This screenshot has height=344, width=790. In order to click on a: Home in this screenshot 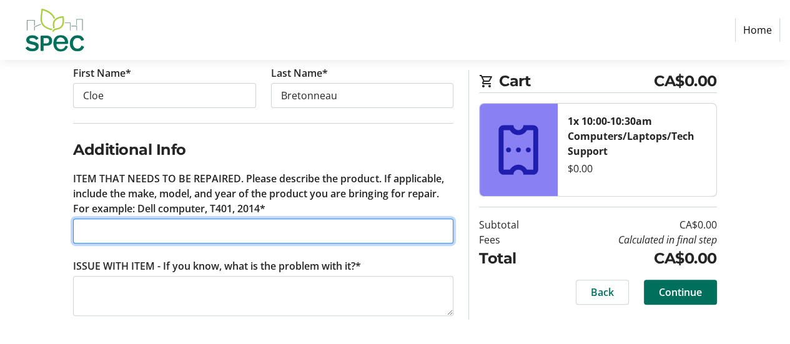, I will do `click(757, 30)`.